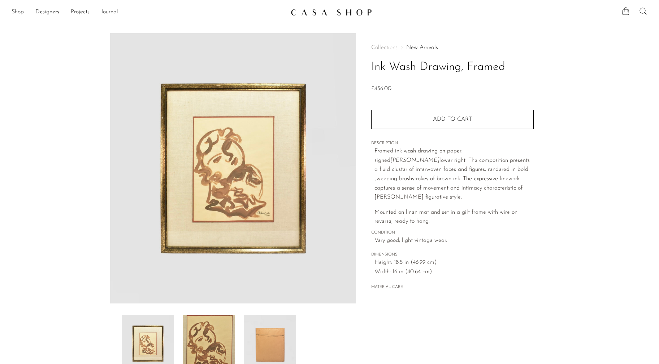  I want to click on a: Shop, so click(18, 12).